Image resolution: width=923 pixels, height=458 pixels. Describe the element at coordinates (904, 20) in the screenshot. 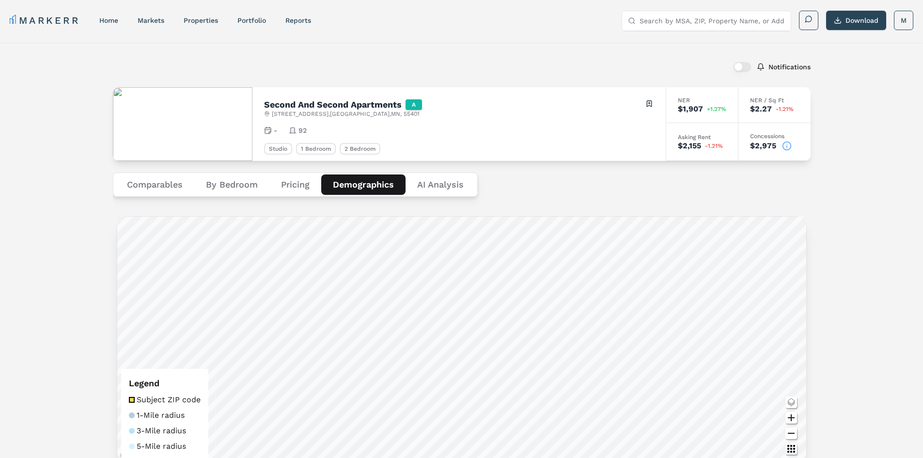

I see `span: M` at that location.